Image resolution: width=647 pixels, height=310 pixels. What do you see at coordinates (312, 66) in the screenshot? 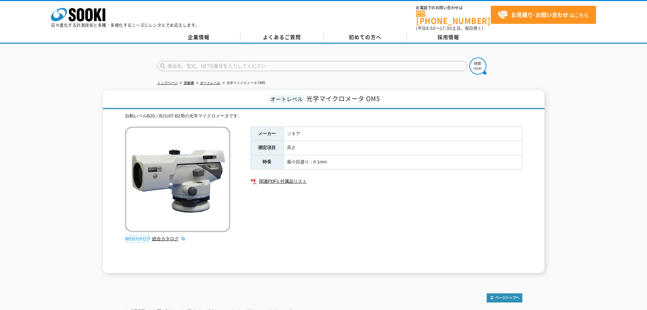
I see `input: 商品名、型式、NETIS番号を入力してください` at bounding box center [312, 66].